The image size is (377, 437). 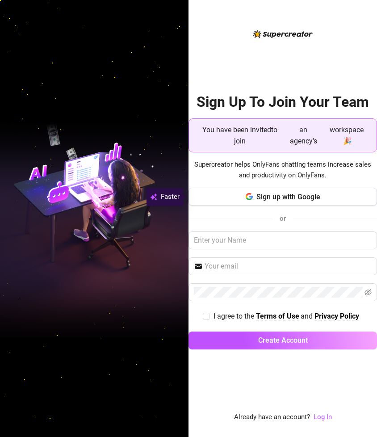 I want to click on img: logo-BBDzfeDw.svg, so click(x=283, y=34).